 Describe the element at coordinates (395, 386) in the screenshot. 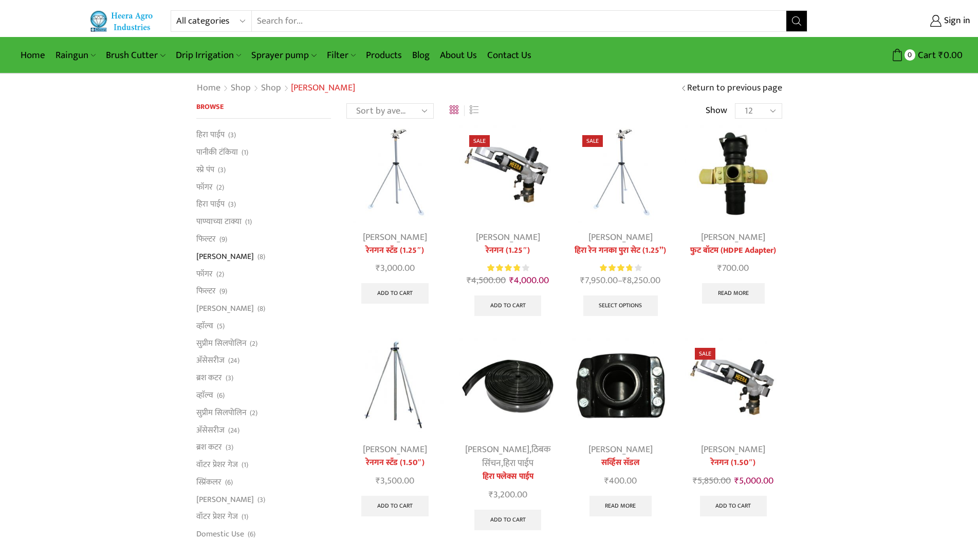

I see `img: pelican raingun stand` at that location.